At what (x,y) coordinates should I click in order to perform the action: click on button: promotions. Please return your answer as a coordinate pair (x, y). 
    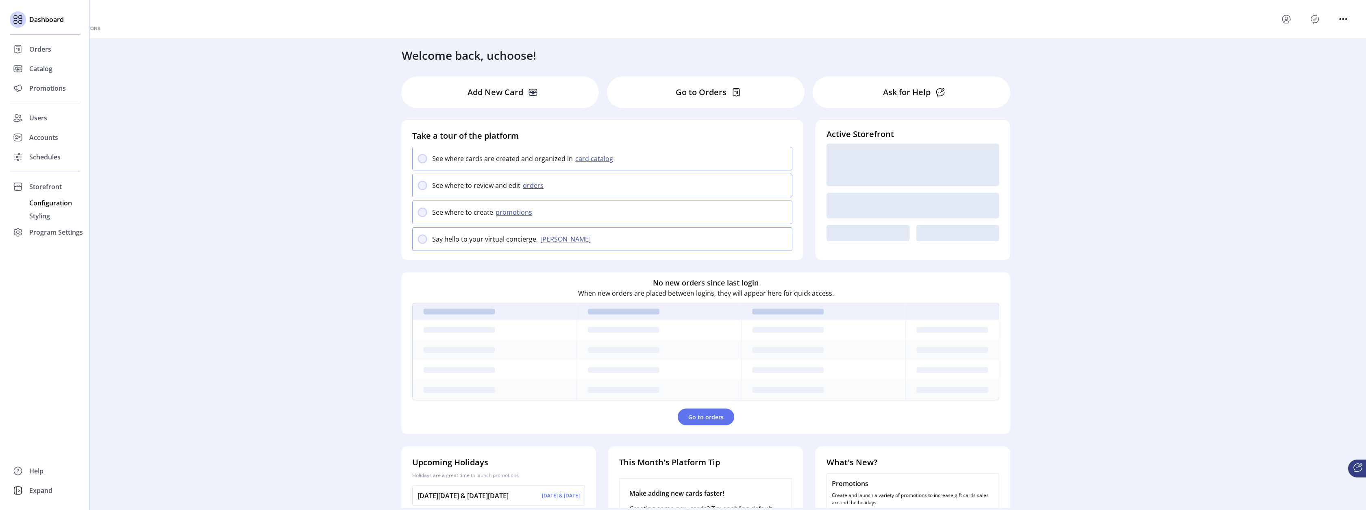
    Looking at the image, I should click on (515, 212).